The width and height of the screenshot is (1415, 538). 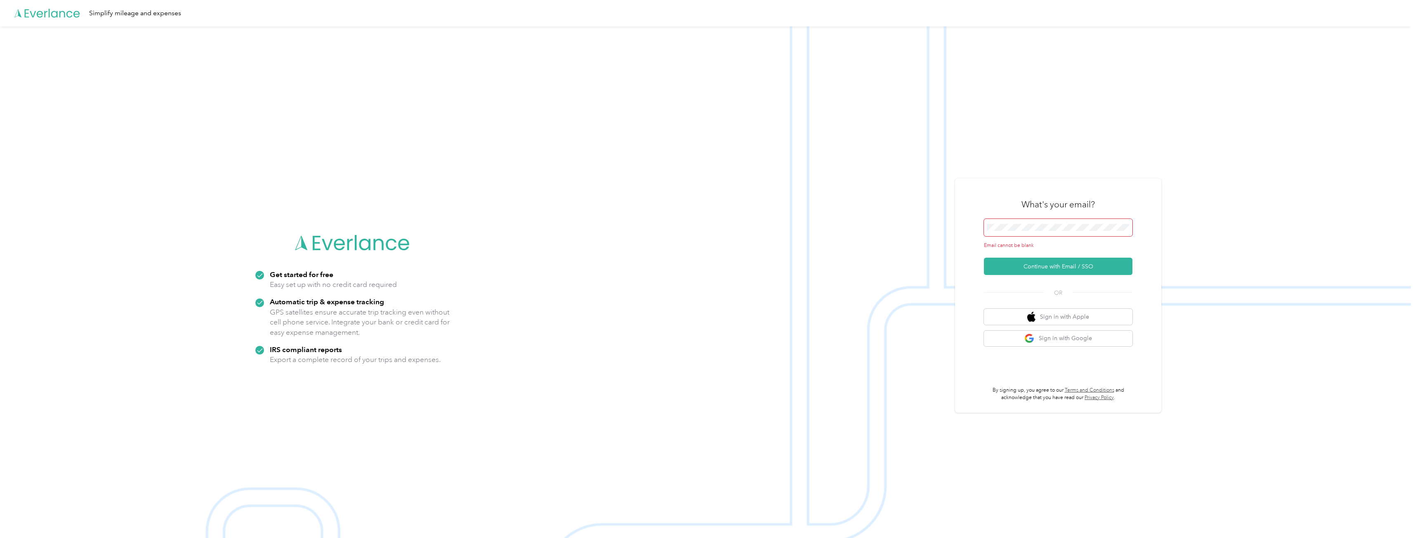 I want to click on a: Privacy Policy, so click(x=1099, y=398).